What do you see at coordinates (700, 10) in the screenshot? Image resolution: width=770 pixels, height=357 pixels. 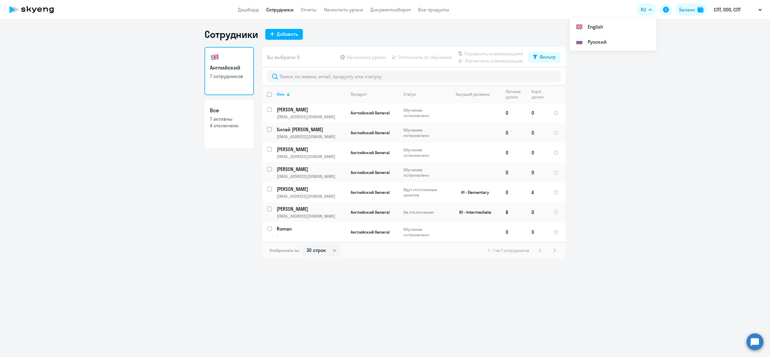 I see `img: balance` at bounding box center [700, 10].